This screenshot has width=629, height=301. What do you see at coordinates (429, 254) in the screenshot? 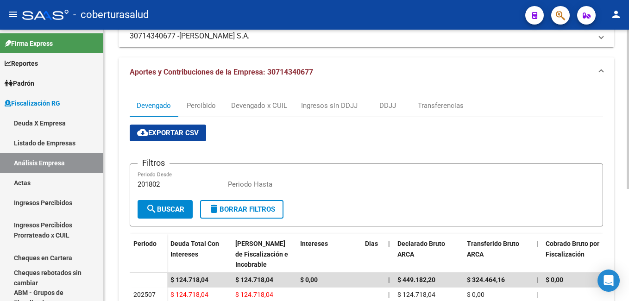
I see `datatable-header-cell: Declarado Bruto ARCA` at bounding box center [429, 254].